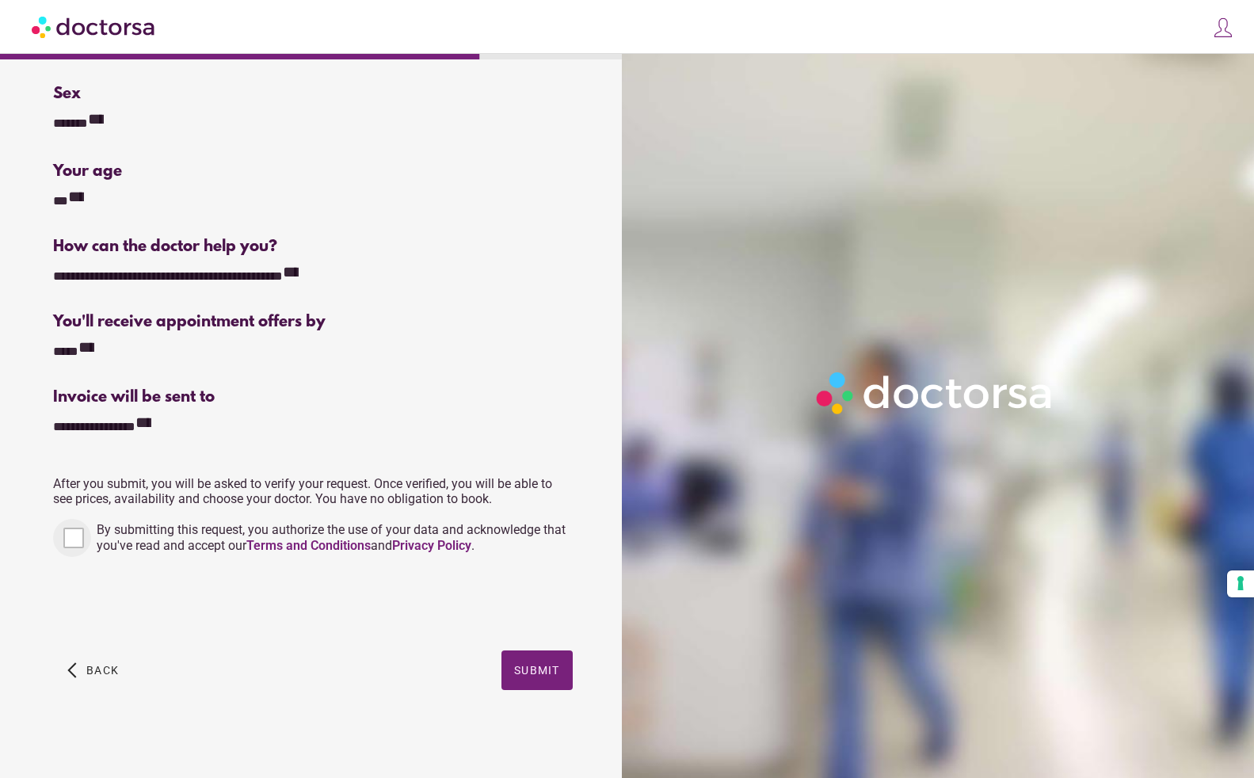 This screenshot has width=1254, height=778. Describe the element at coordinates (313, 491) in the screenshot. I see `p: After you submit, you will be asked to verify your request. Once verified, you will be able to se...` at that location.